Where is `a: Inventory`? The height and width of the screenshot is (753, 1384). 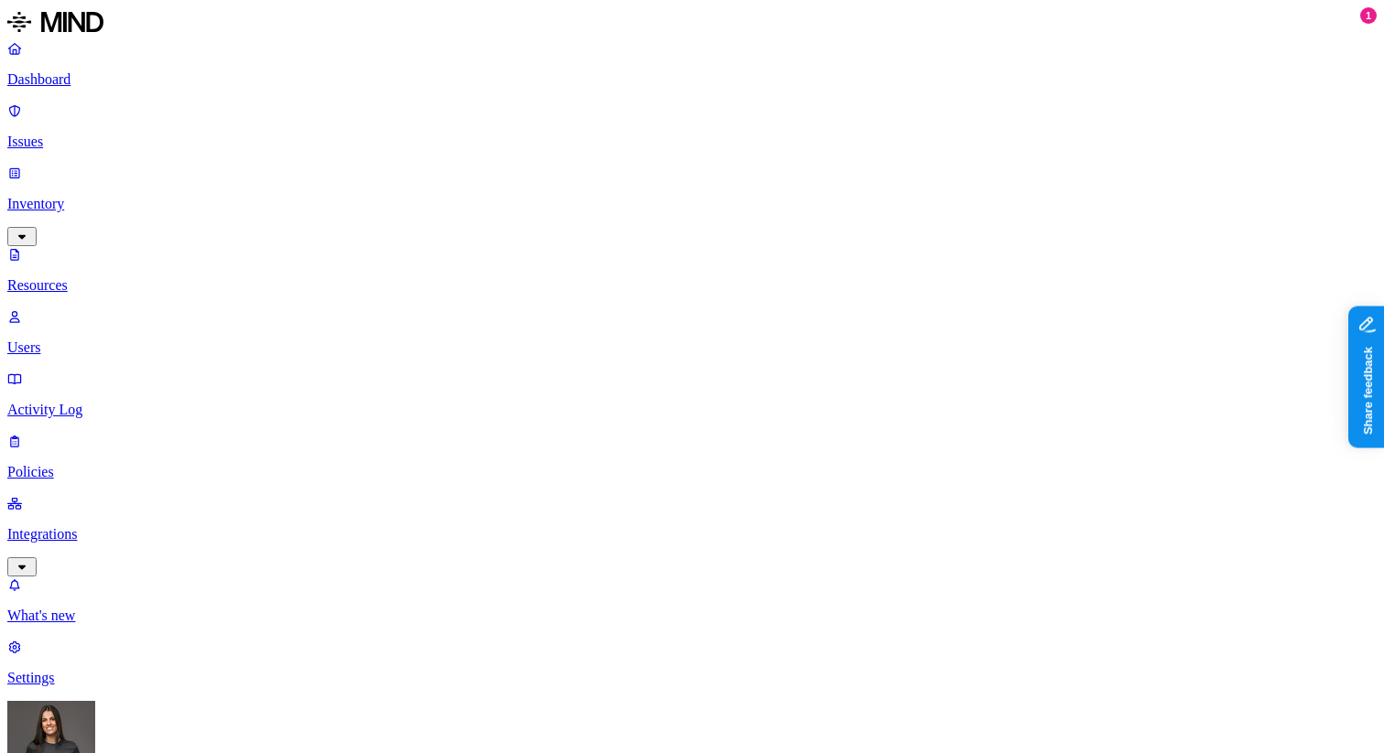 a: Inventory is located at coordinates (692, 204).